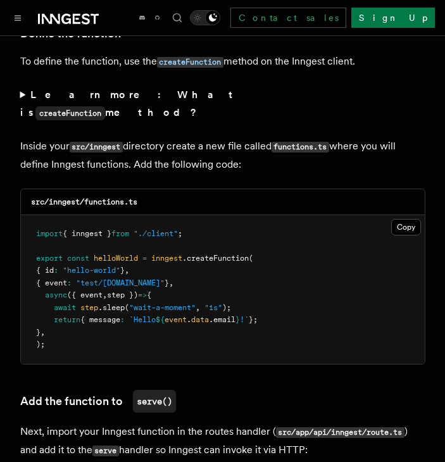 The width and height of the screenshot is (445, 462). I want to click on span: event, so click(175, 320).